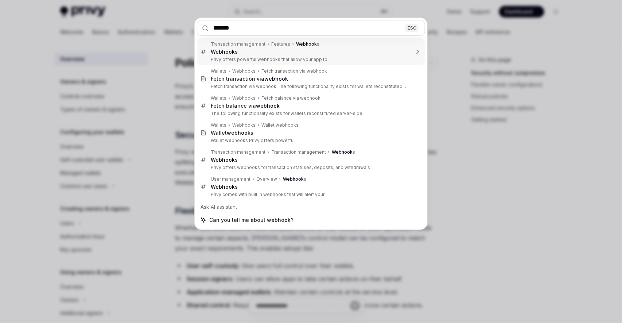 The height and width of the screenshot is (323, 622). I want to click on div: Fetch balance via webhook, so click(291, 98).